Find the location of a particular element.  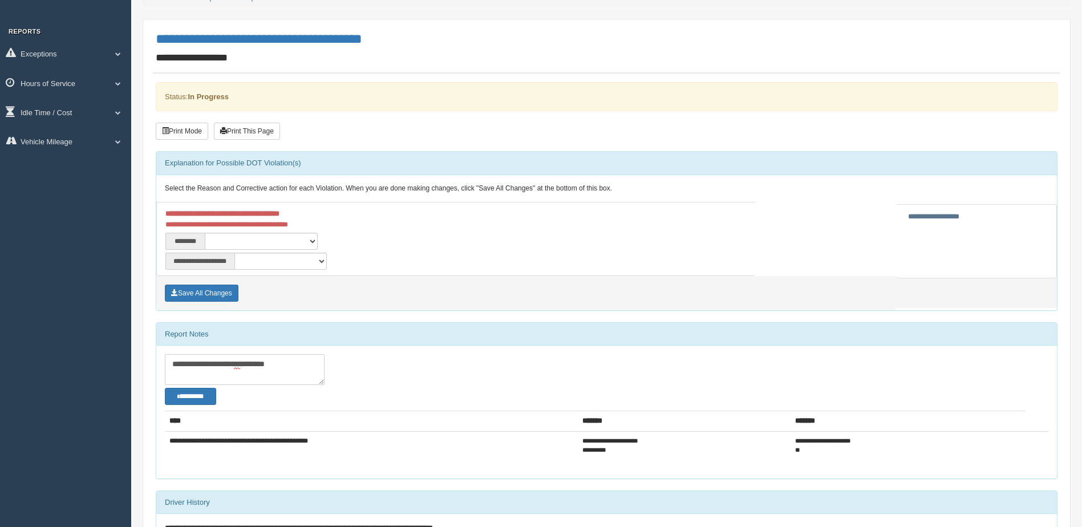

div: Explanation for Possible DOT Violation(s) is located at coordinates (606, 163).